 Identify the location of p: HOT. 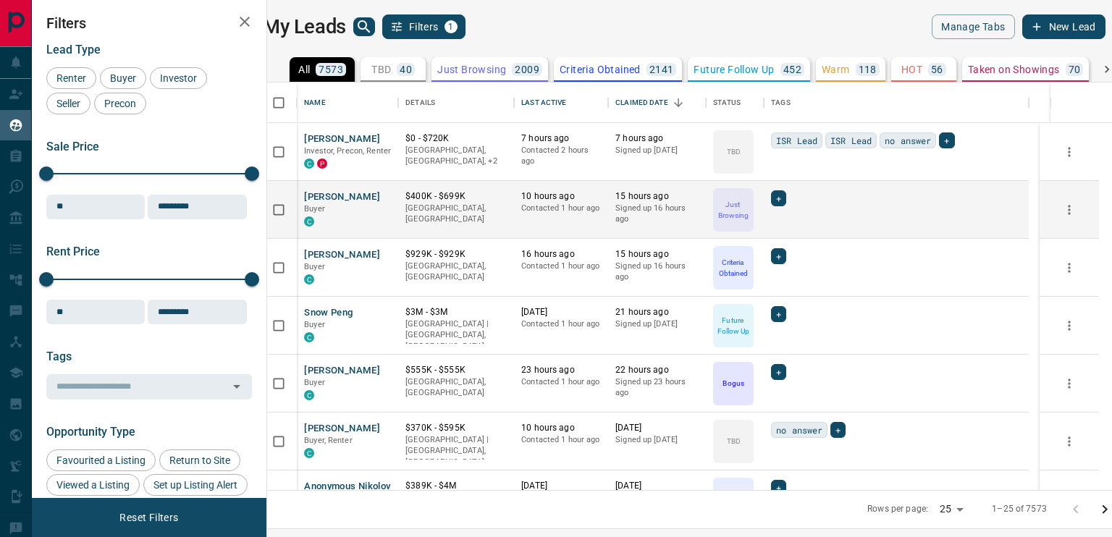
(912, 70).